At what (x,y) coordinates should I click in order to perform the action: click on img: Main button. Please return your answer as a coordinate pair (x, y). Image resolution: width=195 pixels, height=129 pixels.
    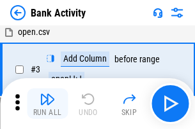
    Looking at the image, I should click on (170, 104).